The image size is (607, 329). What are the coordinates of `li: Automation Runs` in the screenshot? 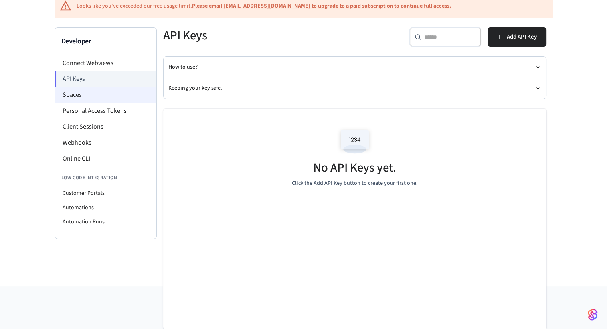 It's located at (106, 222).